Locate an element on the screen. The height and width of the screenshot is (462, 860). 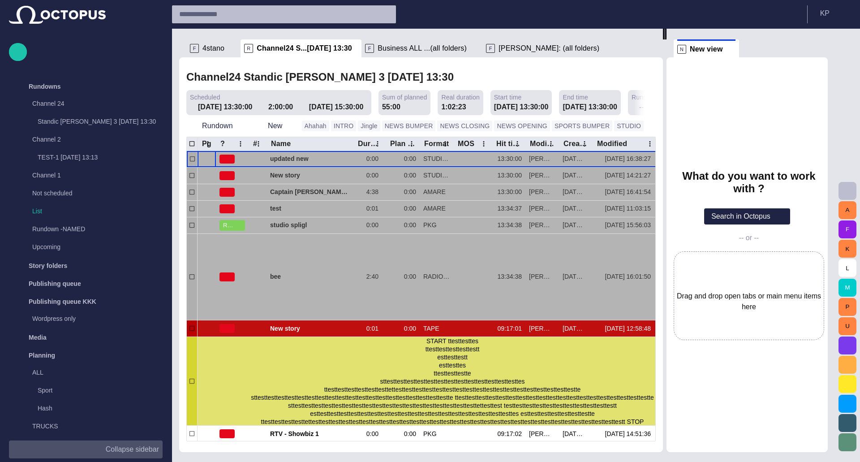
div: 9/24 11:03:15 is located at coordinates (630, 208).